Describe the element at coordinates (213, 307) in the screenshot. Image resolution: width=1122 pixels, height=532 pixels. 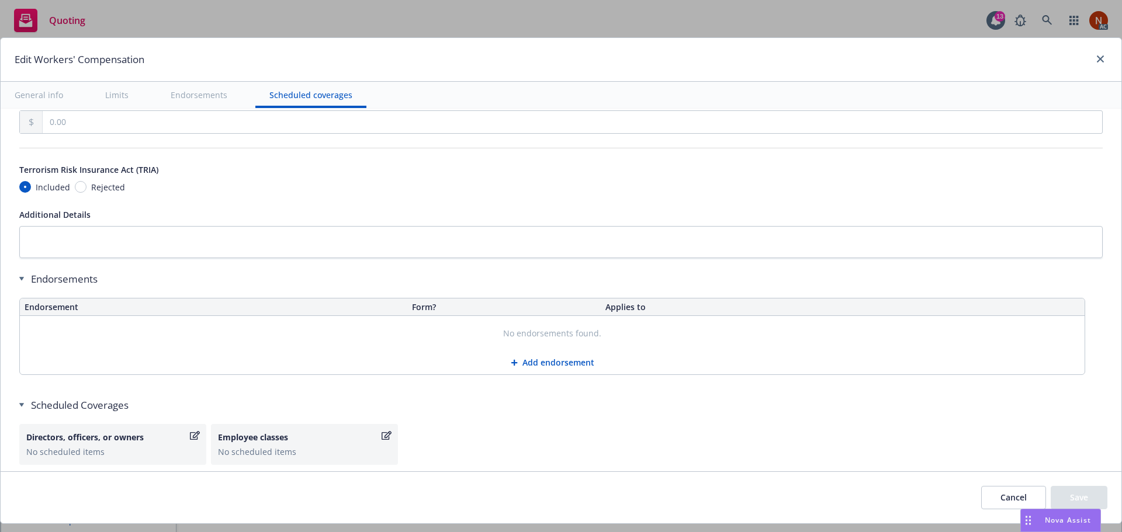
I see `th: Endorsement` at that location.